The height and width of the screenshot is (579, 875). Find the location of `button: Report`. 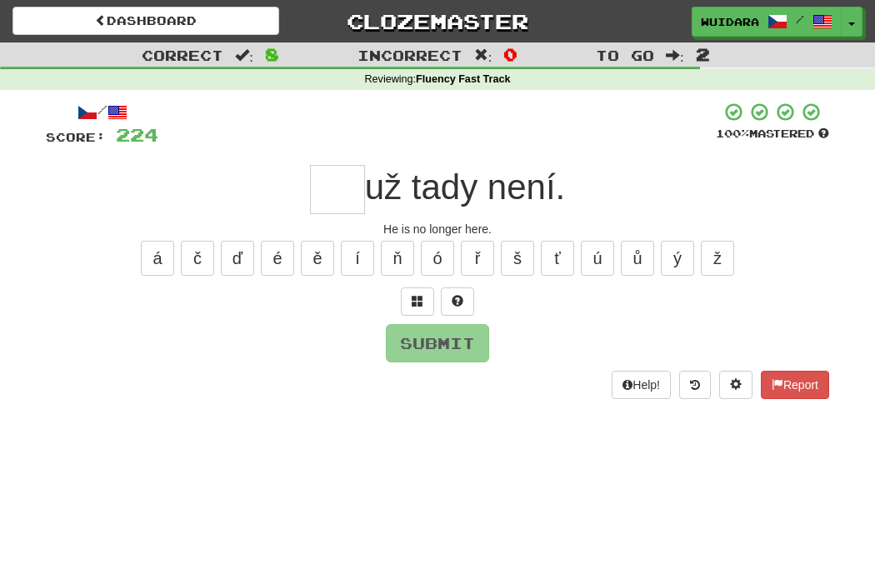

button: Report is located at coordinates (795, 385).